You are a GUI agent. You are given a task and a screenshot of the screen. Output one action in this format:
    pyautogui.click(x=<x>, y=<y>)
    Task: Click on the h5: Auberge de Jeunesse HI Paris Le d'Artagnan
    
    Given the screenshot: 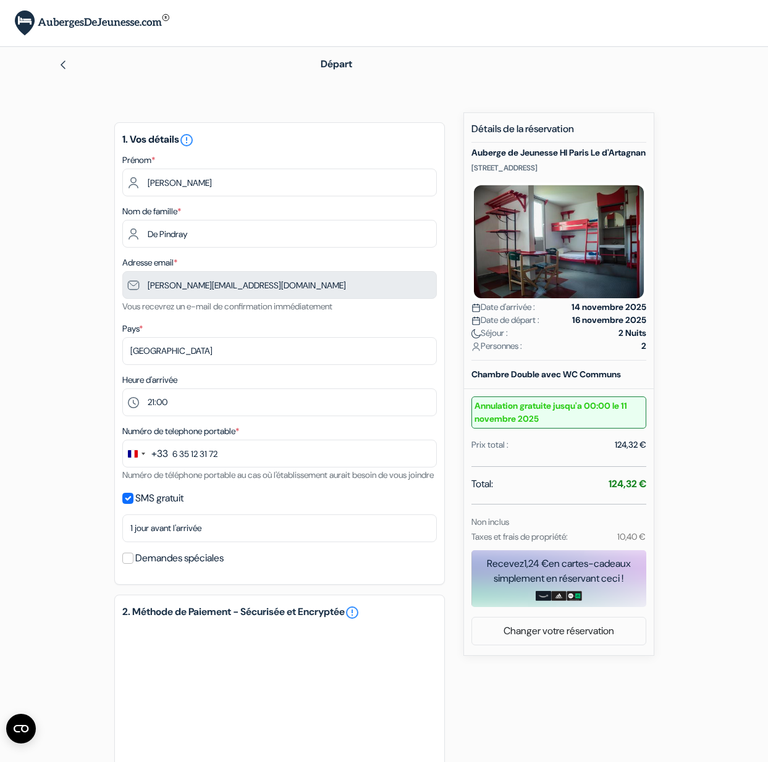 What is the action you would take?
    pyautogui.click(x=559, y=153)
    